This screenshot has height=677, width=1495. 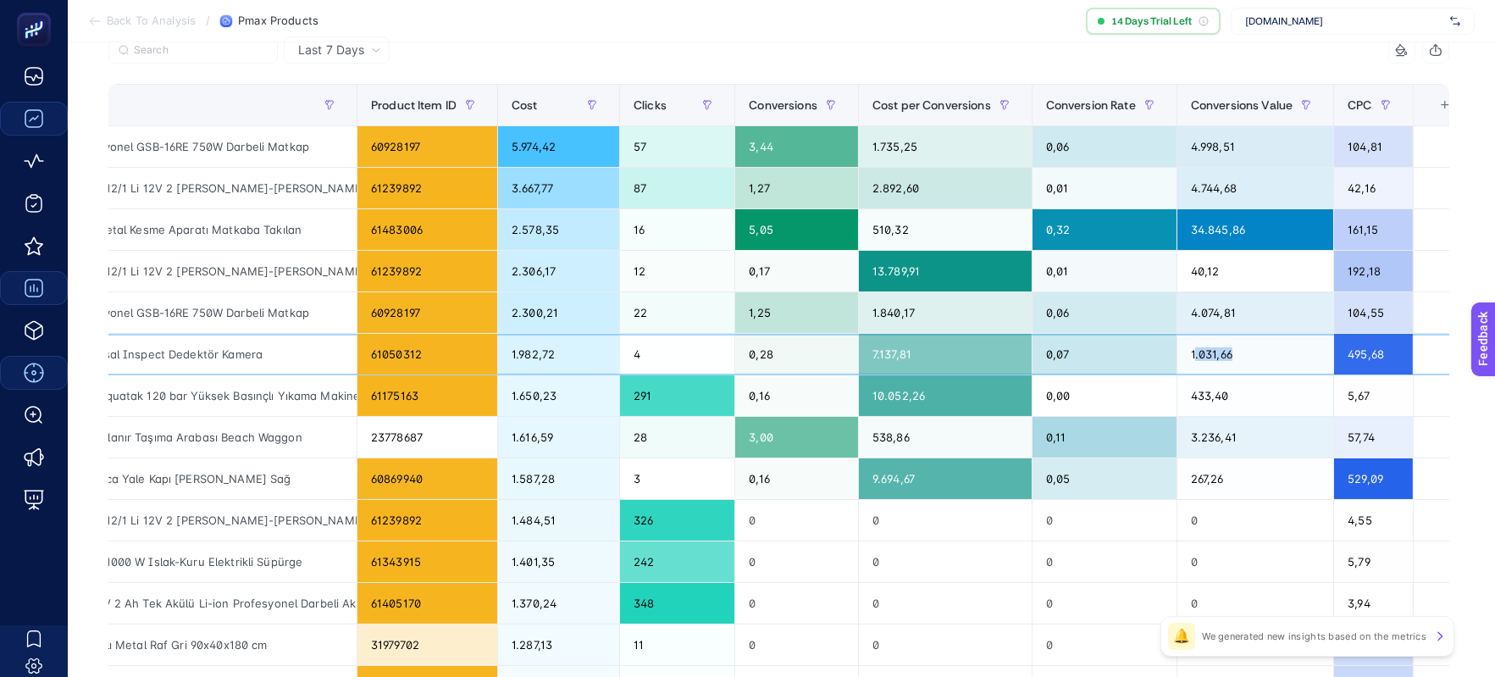 What do you see at coordinates (558, 562) in the screenshot?
I see `div: 1.401,35` at bounding box center [558, 562].